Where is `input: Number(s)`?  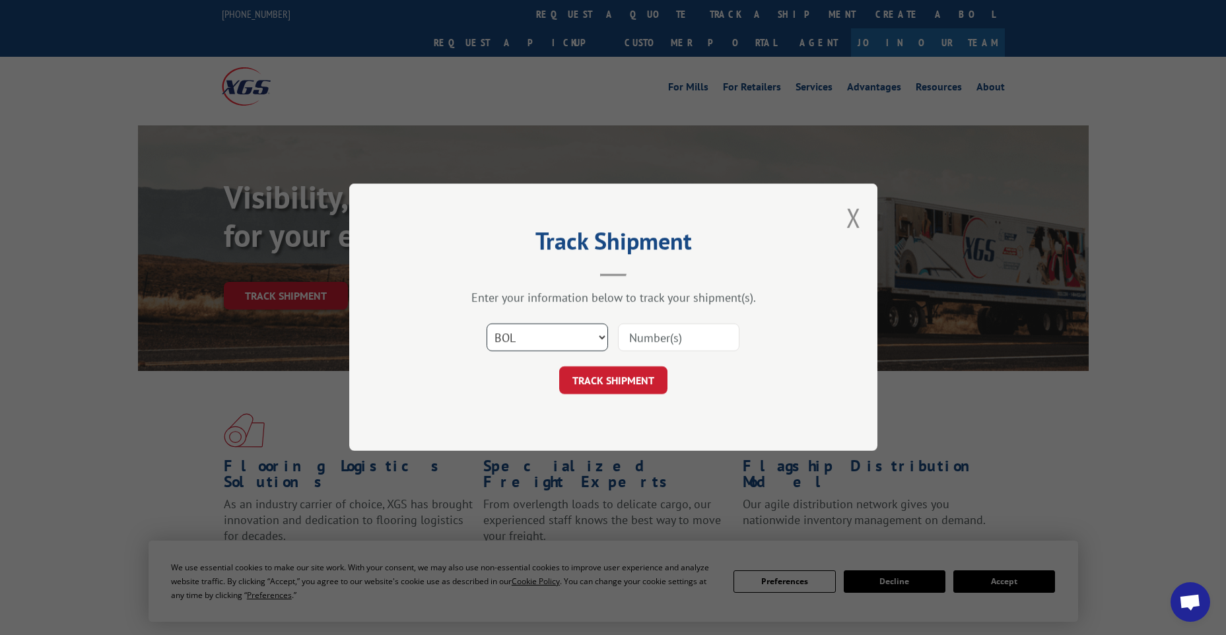
input: Number(s) is located at coordinates (679, 338).